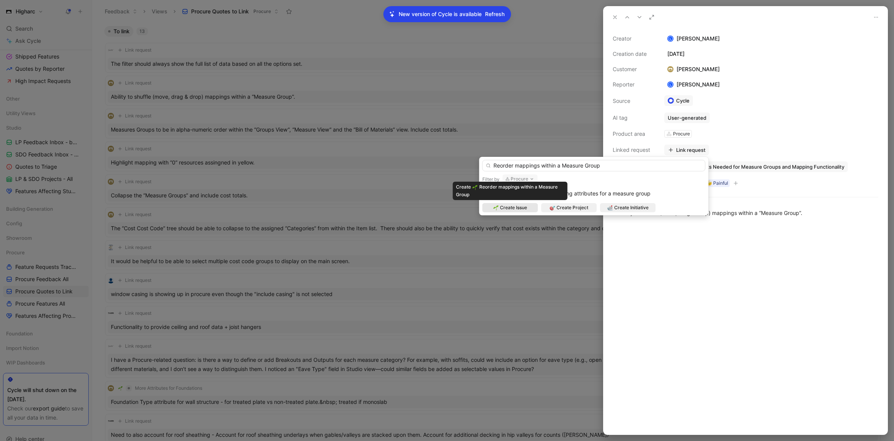 This screenshot has width=894, height=441. I want to click on span: Create Initiative, so click(631, 207).